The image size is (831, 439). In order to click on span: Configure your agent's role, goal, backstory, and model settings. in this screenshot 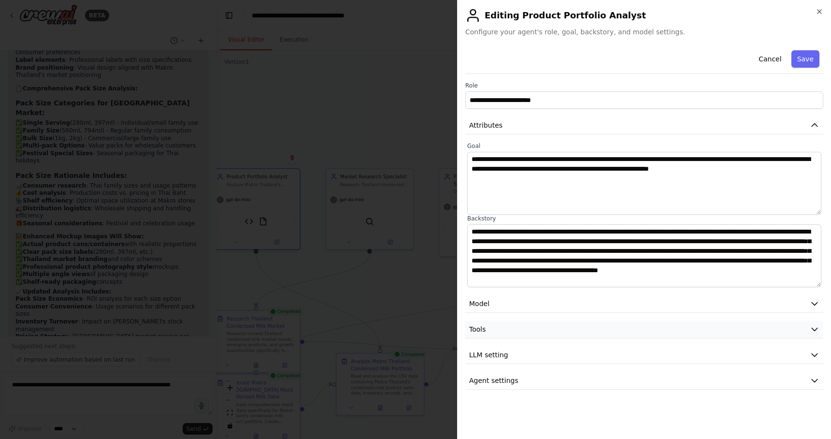, I will do `click(644, 32)`.